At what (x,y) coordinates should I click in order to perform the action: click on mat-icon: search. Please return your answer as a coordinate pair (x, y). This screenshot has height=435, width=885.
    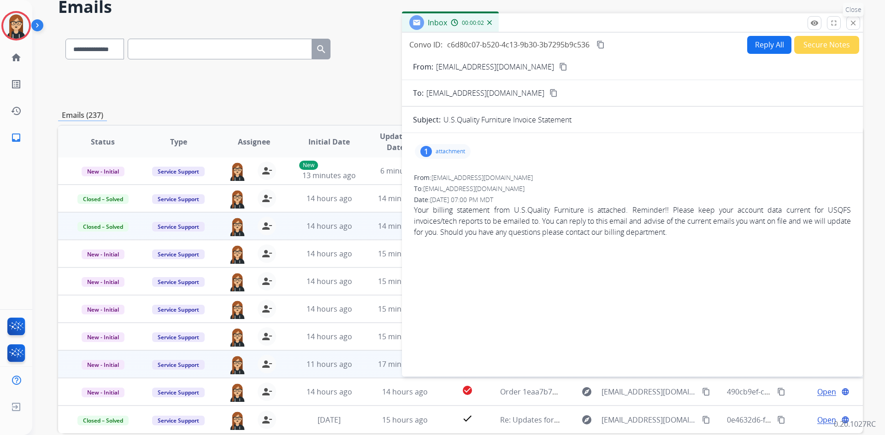
    Looking at the image, I should click on (321, 49).